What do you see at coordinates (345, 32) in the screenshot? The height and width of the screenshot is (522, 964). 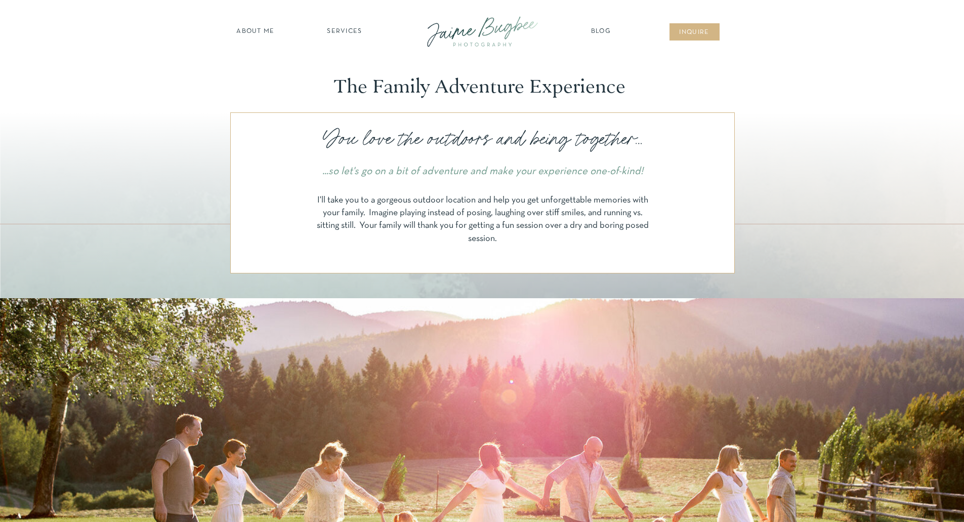 I see `nav: SERVICES` at bounding box center [345, 32].